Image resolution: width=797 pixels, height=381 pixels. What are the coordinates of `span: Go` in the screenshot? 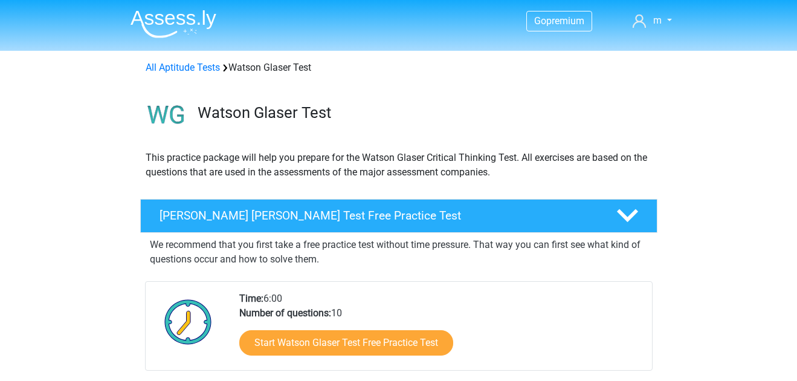 It's located at (540, 21).